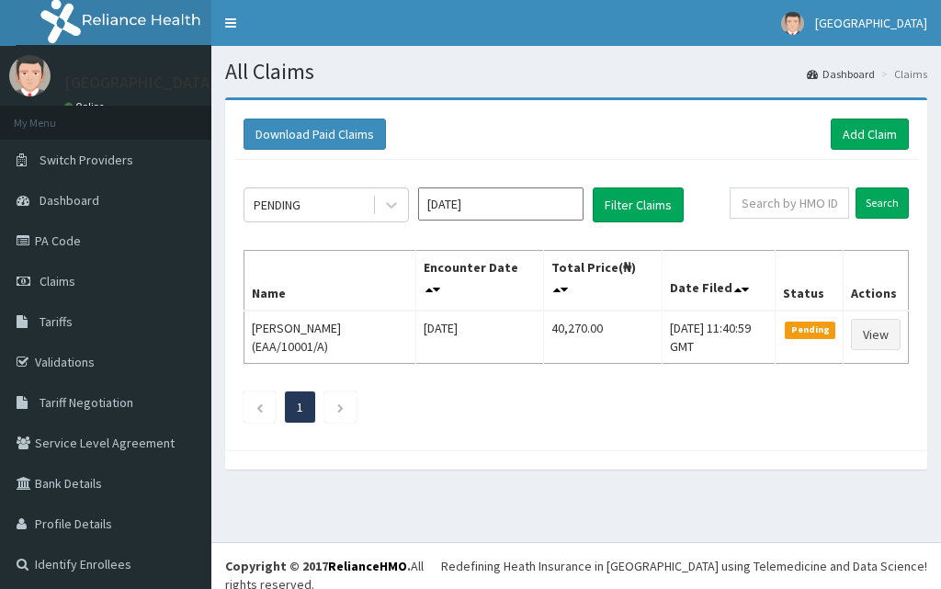  Describe the element at coordinates (86, 402) in the screenshot. I see `span: Tariff Negotiation` at that location.